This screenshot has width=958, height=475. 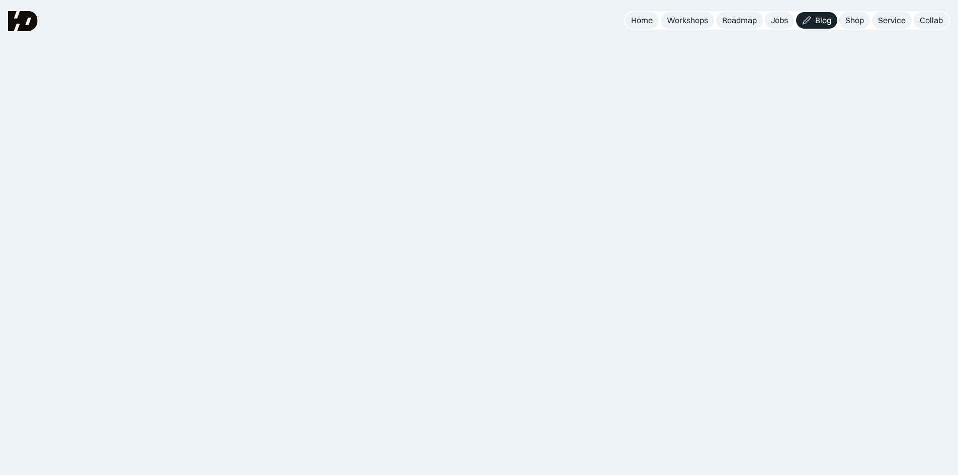 What do you see at coordinates (642, 20) in the screenshot?
I see `div: Home` at bounding box center [642, 20].